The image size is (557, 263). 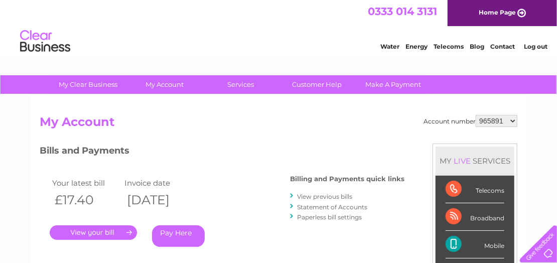 What do you see at coordinates (178, 236) in the screenshot?
I see `a: Pay Here` at bounding box center [178, 236].